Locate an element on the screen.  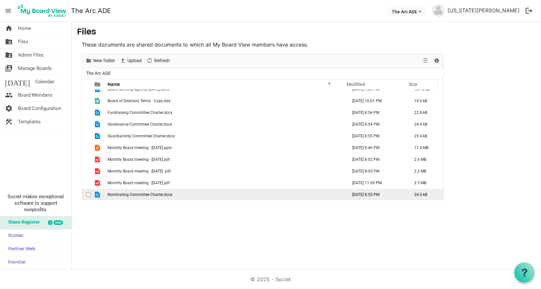
div: Upload is located at coordinates (131, 61).